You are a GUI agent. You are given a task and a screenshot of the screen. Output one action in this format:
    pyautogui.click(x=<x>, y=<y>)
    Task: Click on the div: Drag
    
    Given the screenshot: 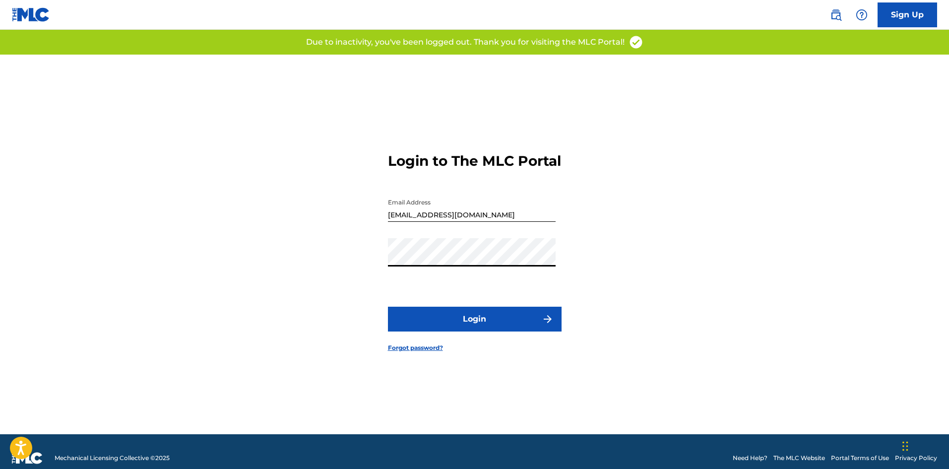 What is the action you would take?
    pyautogui.click(x=905, y=446)
    